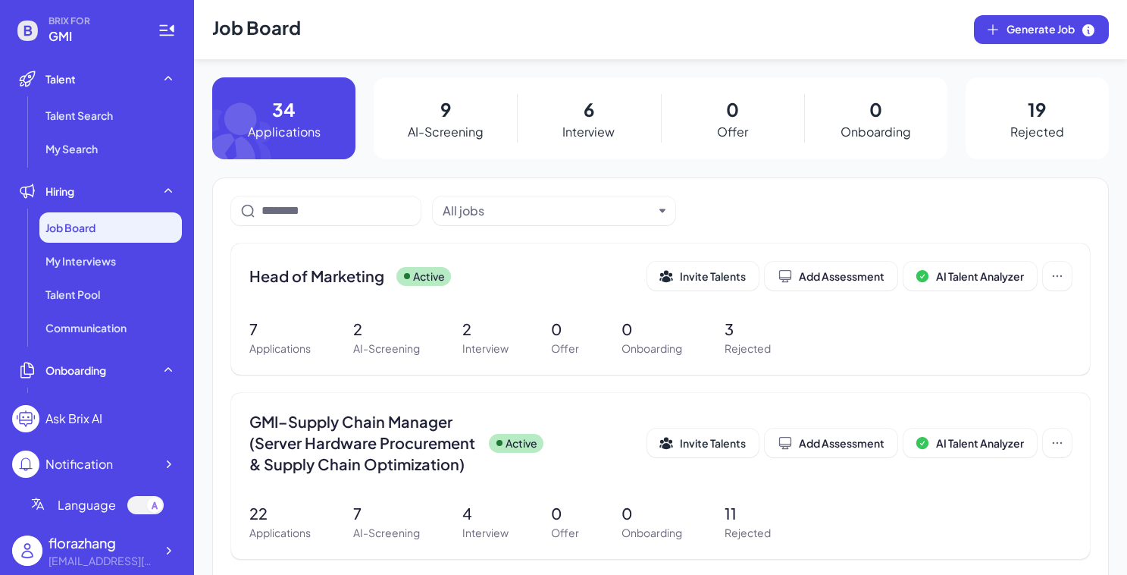 The height and width of the screenshot is (575, 1127). I want to click on span: Generate Job, so click(1051, 30).